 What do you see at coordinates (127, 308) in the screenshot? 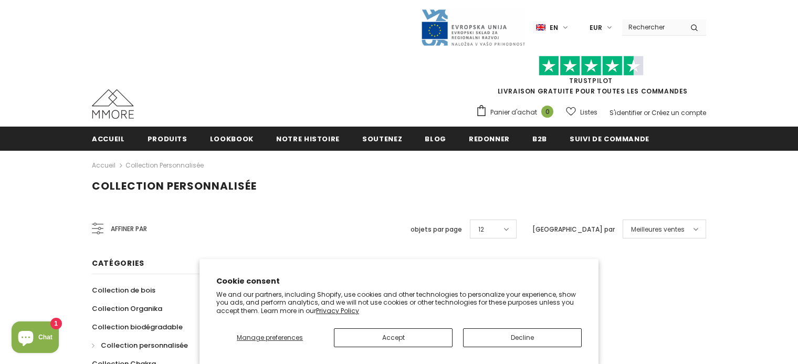
I see `span: Collection Organika` at bounding box center [127, 308].